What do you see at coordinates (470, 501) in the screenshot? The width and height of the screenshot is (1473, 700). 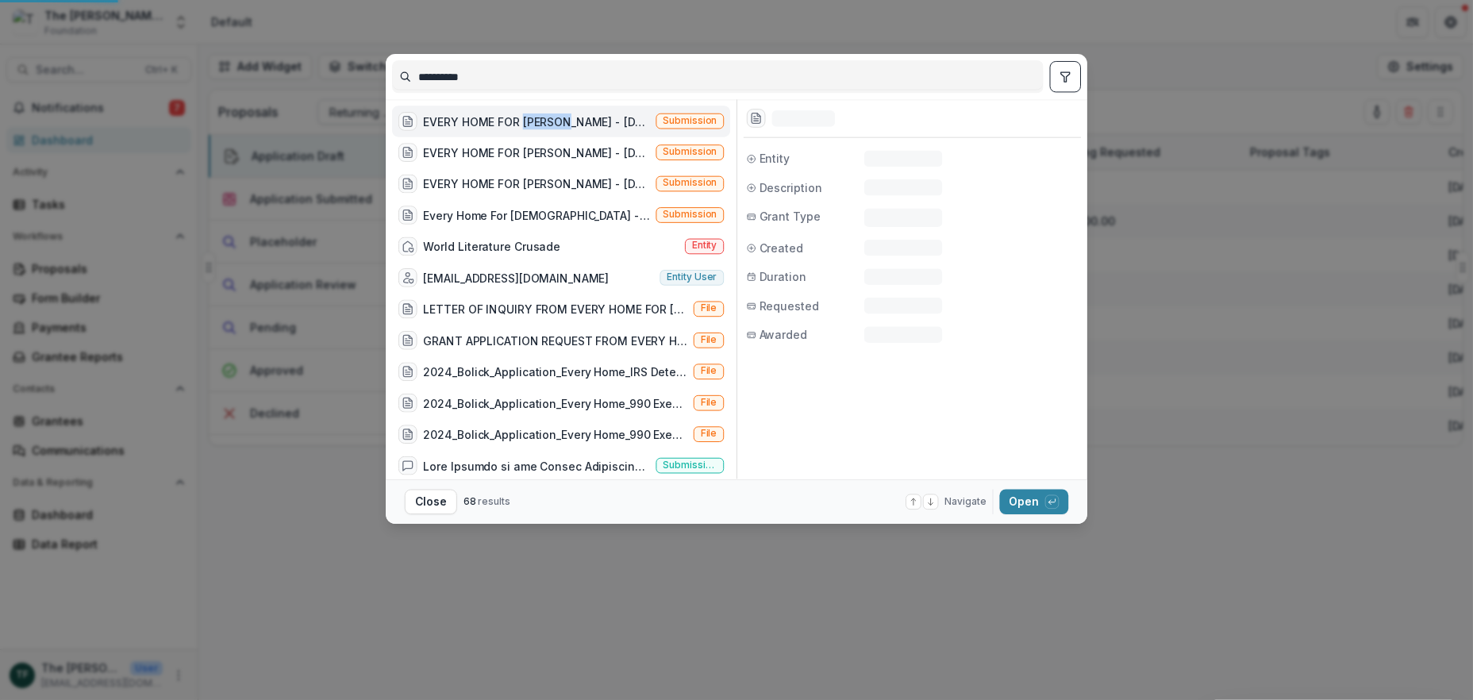 I see `span: 68` at bounding box center [470, 501].